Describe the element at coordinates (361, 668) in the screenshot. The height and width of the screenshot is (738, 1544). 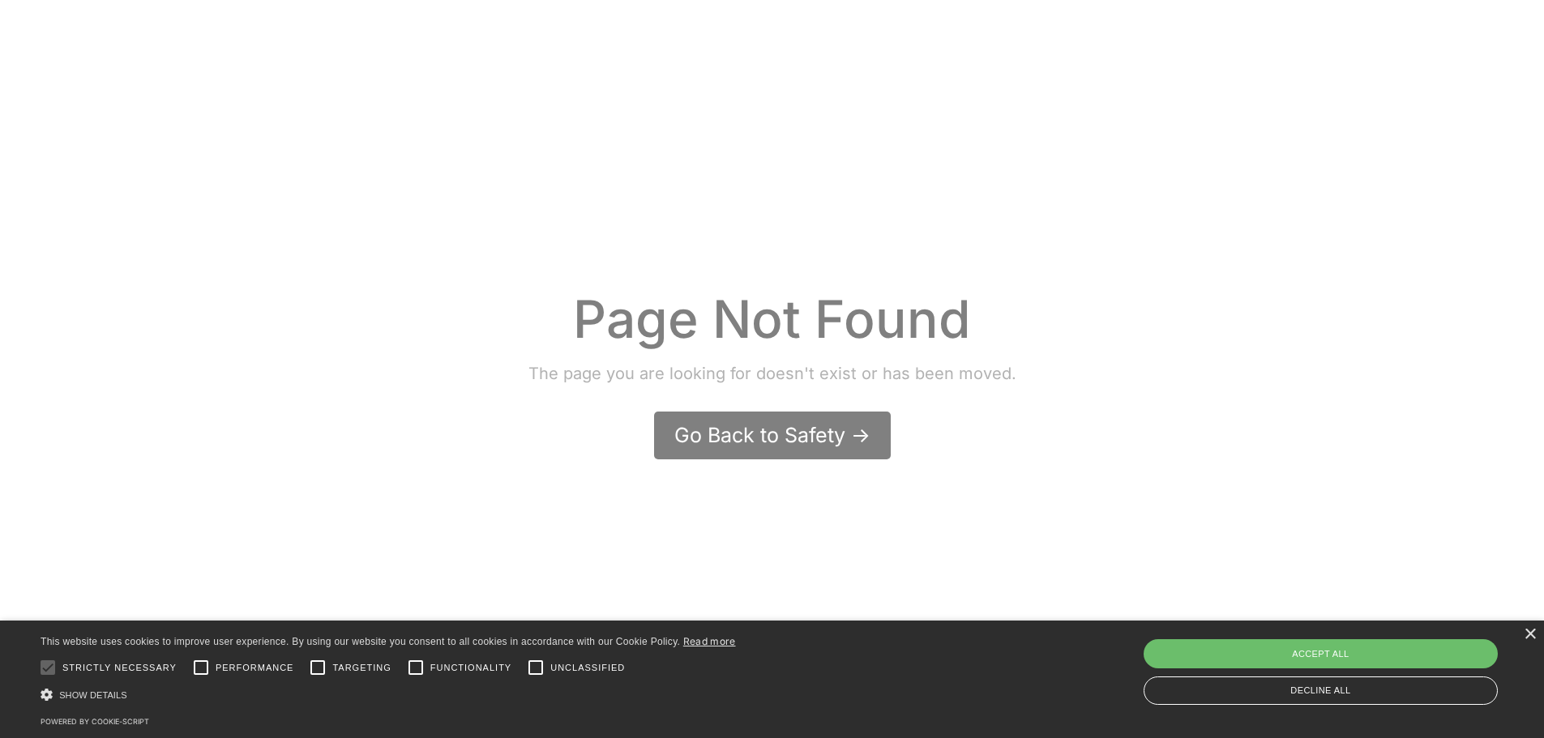
I see `span: Targeting` at that location.